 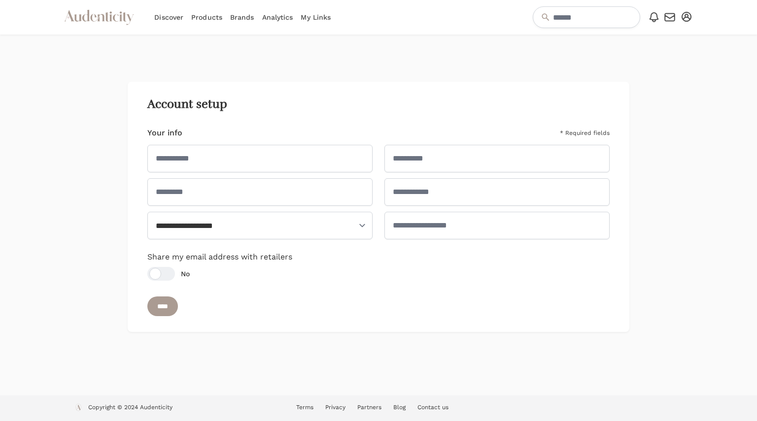 What do you see at coordinates (130, 408) in the screenshot?
I see `p: Copyright © 2024 Audenticity` at bounding box center [130, 408].